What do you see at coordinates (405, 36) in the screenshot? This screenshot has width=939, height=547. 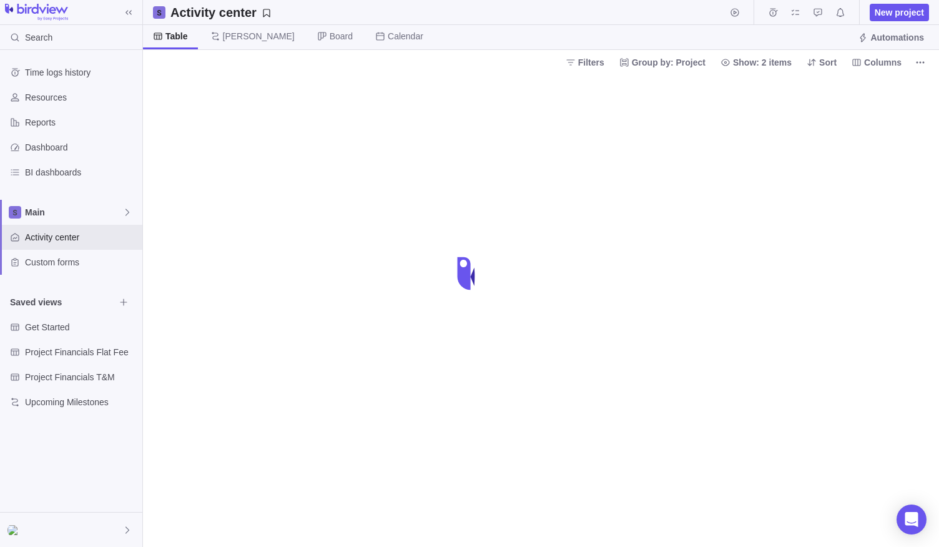 I see `span: Calendar` at bounding box center [405, 36].